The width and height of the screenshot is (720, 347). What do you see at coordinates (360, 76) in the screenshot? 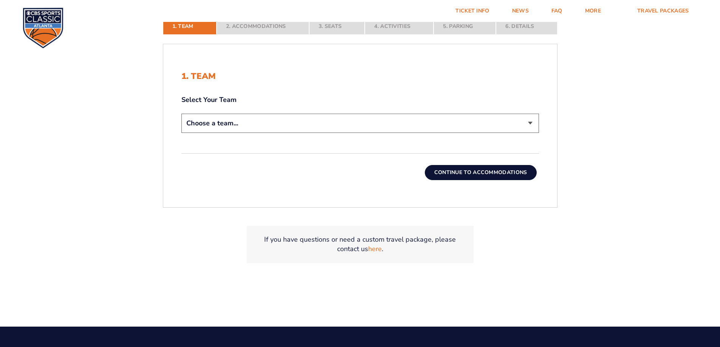
I see `h2: 1. Team` at bounding box center [360, 76].